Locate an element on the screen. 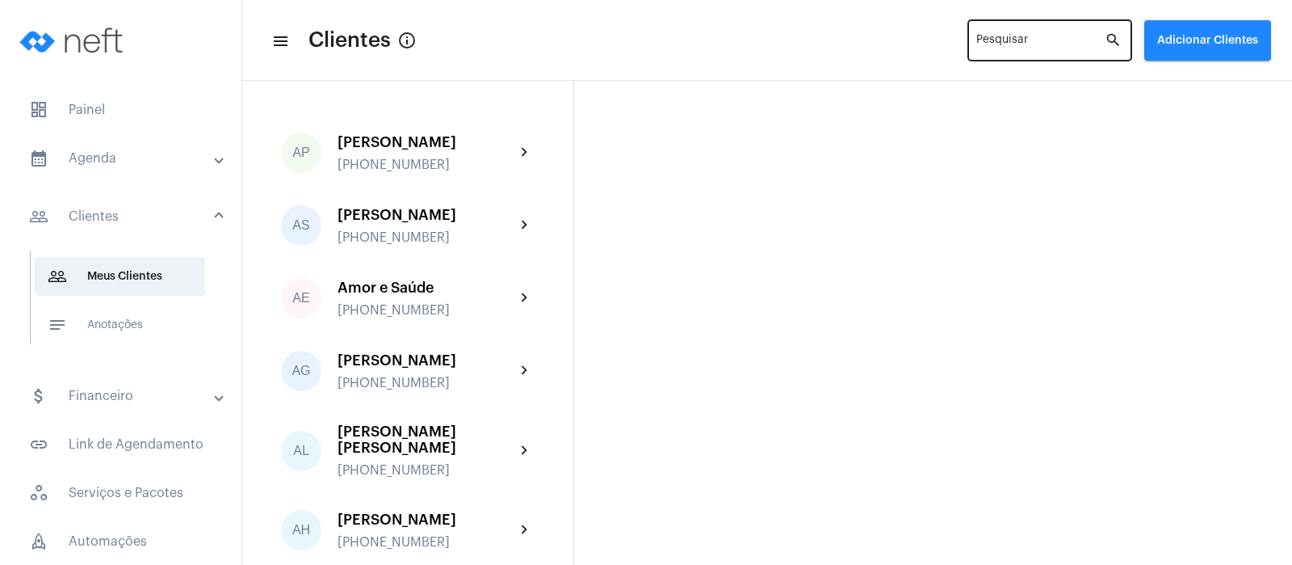 This screenshot has height=565, width=1292. mat-expansion-panel-header: sidenav iconFinanceiro is located at coordinates (125, 396).